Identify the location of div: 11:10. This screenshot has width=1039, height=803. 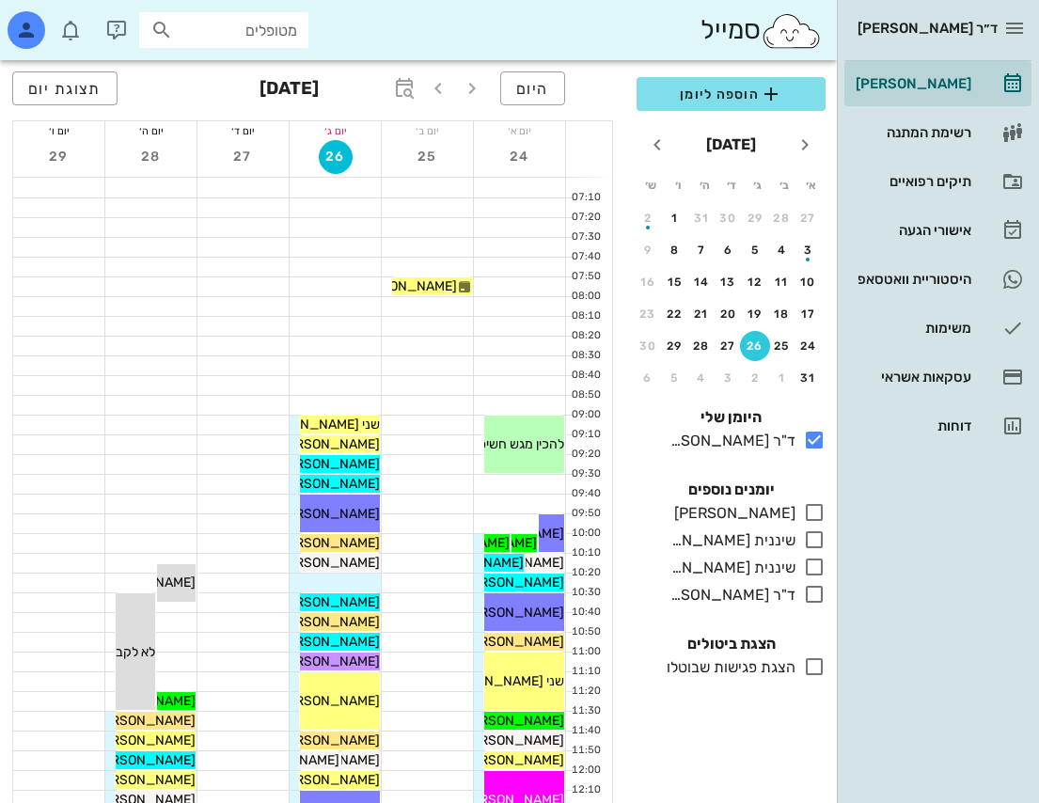
(585, 671).